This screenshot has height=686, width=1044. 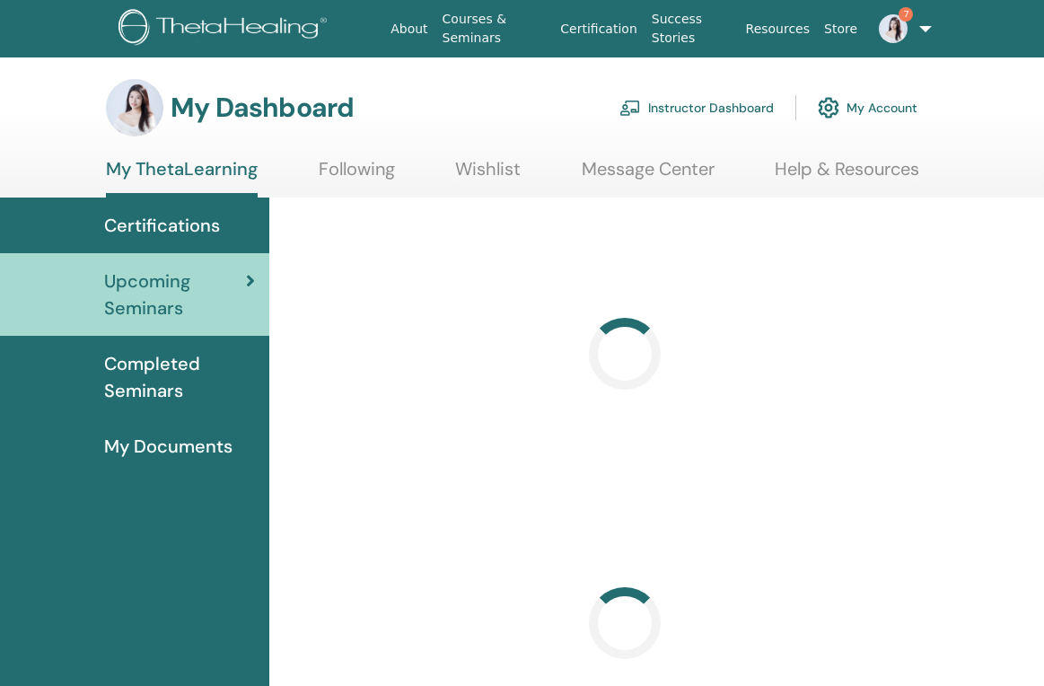 I want to click on span: 7, so click(x=906, y=14).